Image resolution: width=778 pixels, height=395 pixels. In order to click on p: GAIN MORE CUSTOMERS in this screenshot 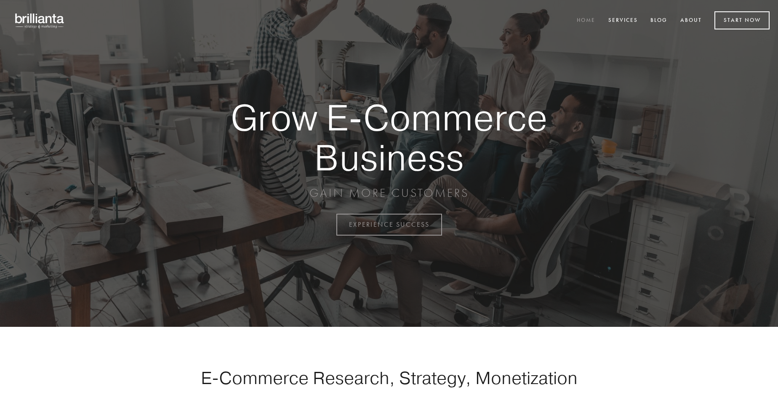, I will do `click(389, 193)`.